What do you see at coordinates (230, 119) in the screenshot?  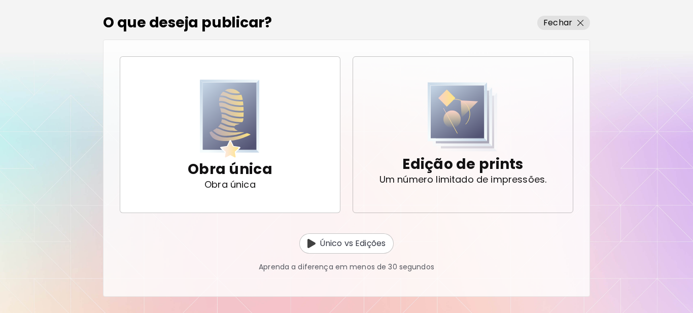 I see `img: Unique Artwork` at bounding box center [230, 119].